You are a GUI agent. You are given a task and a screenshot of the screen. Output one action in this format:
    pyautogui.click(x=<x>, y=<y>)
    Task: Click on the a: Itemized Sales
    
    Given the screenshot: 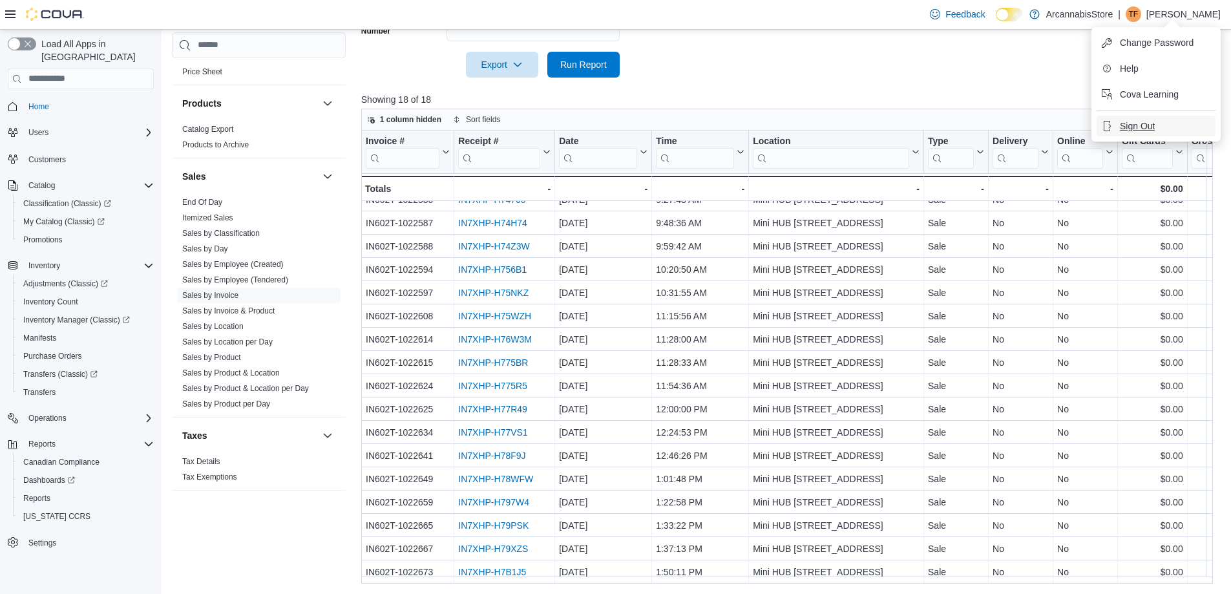 What is the action you would take?
    pyautogui.click(x=207, y=218)
    